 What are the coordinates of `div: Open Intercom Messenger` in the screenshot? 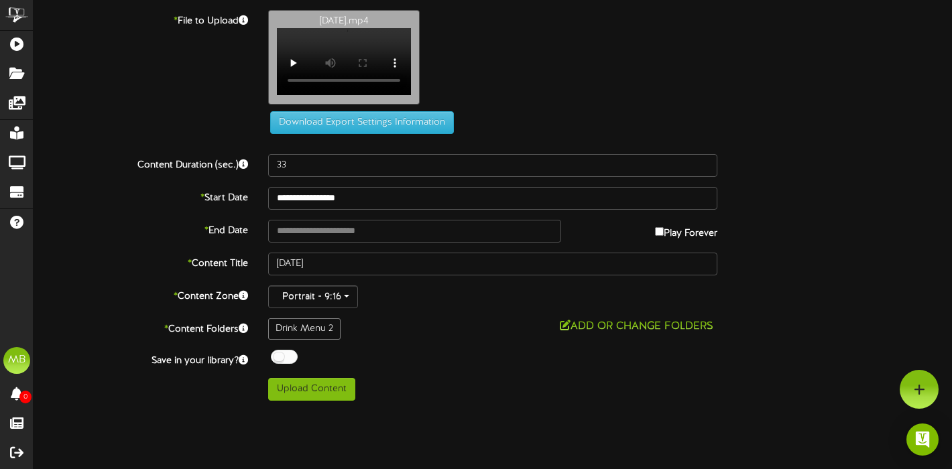 It's located at (923, 440).